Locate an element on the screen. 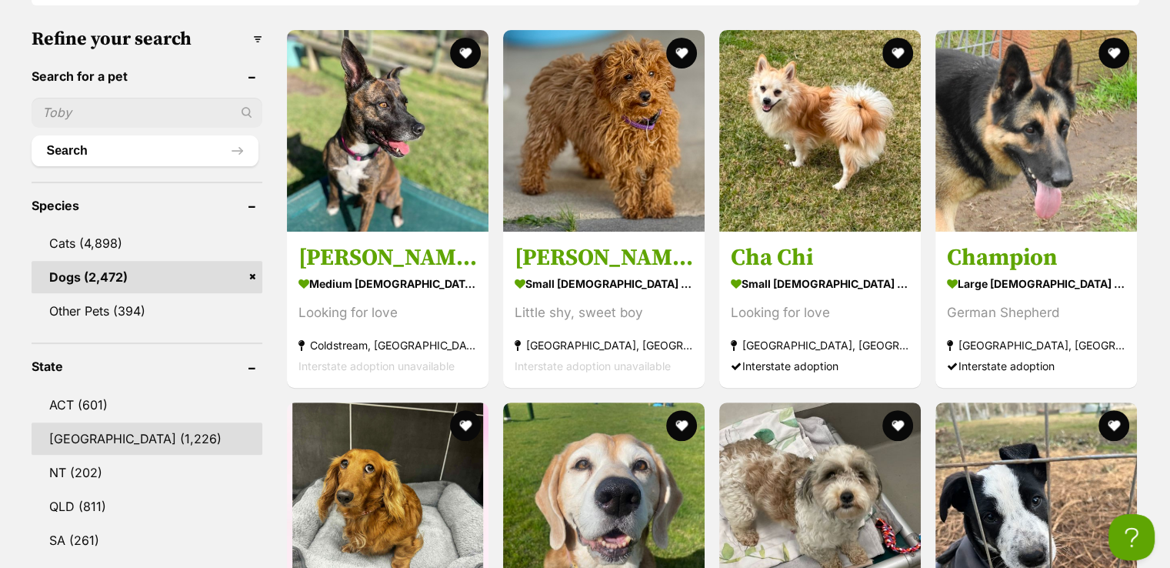  img: Quade - Poodle (Toy) Dog is located at coordinates (604, 131).